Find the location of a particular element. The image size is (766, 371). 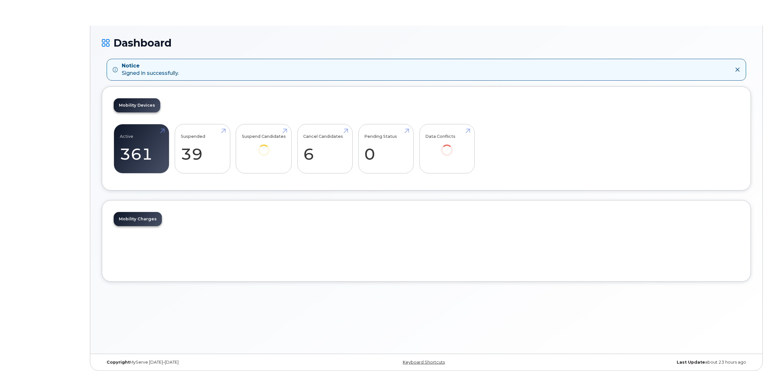

a: Active 361 is located at coordinates (141, 149).